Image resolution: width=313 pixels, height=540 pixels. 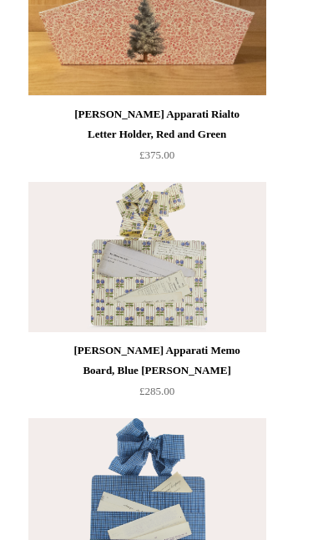 I want to click on span: £285.00, so click(x=157, y=391).